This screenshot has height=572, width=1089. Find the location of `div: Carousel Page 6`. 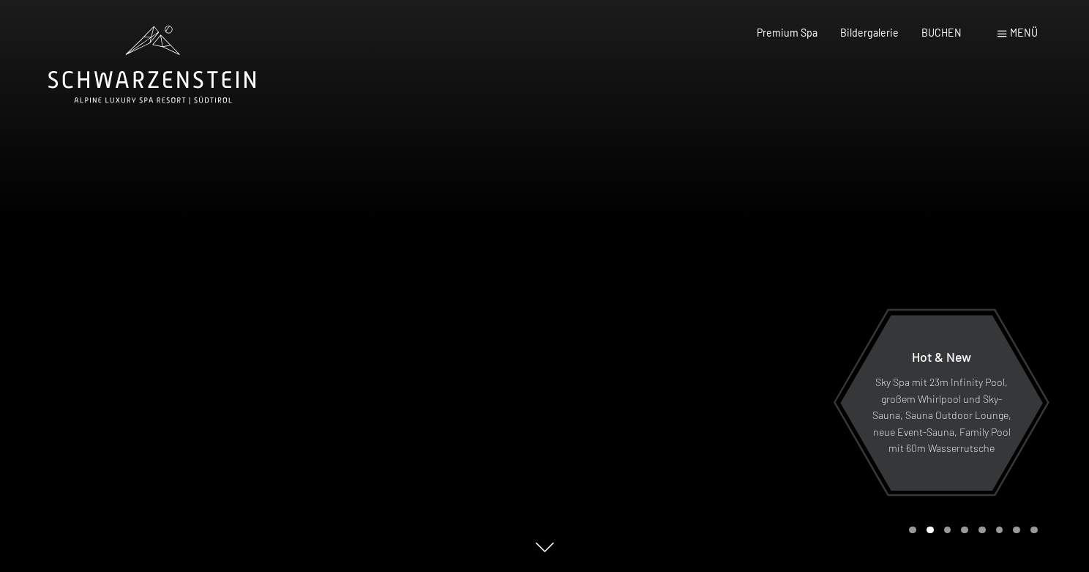

div: Carousel Page 6 is located at coordinates (1000, 530).